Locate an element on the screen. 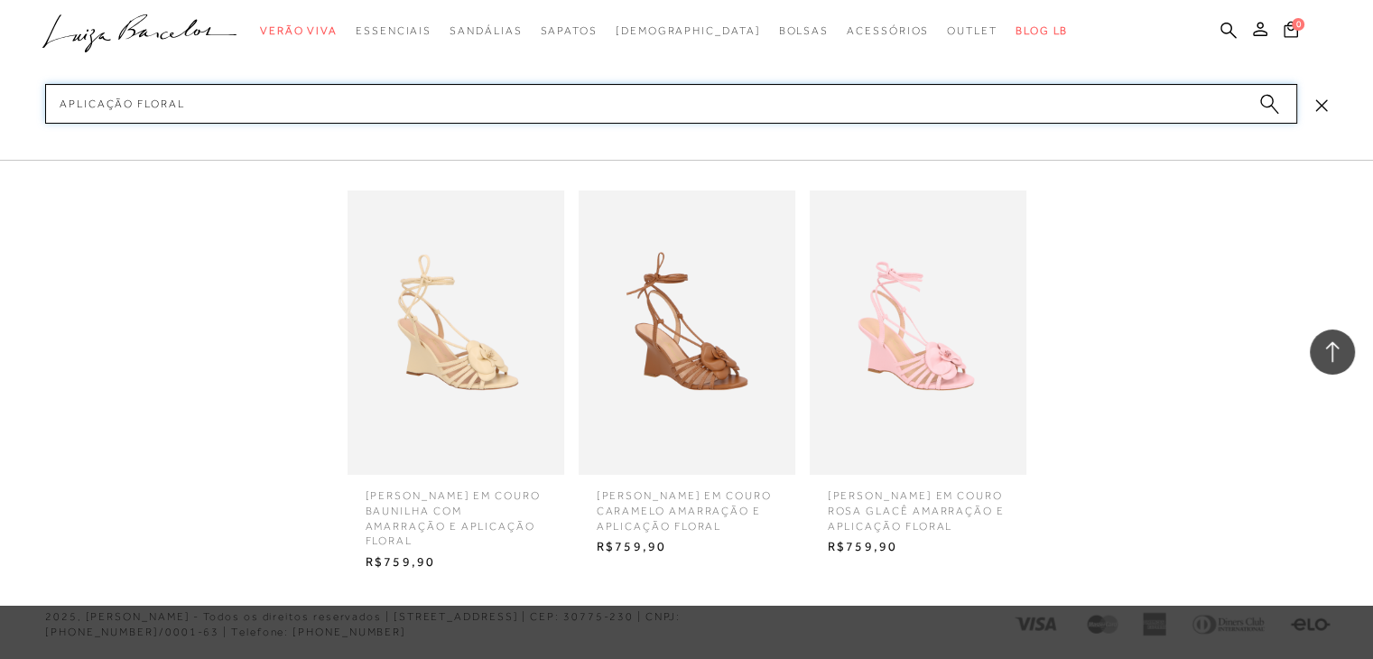 The width and height of the screenshot is (1373, 659). span: Outlet is located at coordinates (972, 31).